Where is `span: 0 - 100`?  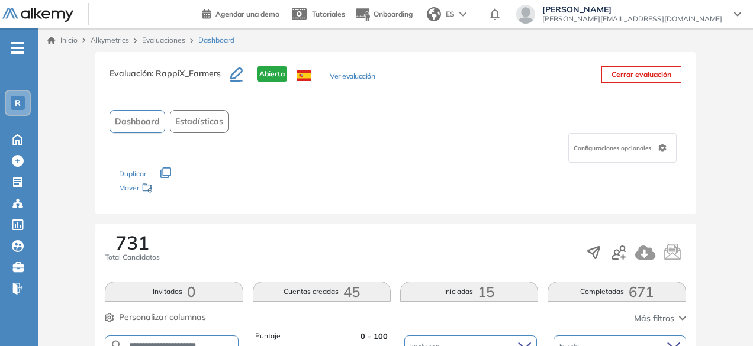 span: 0 - 100 is located at coordinates (374, 336).